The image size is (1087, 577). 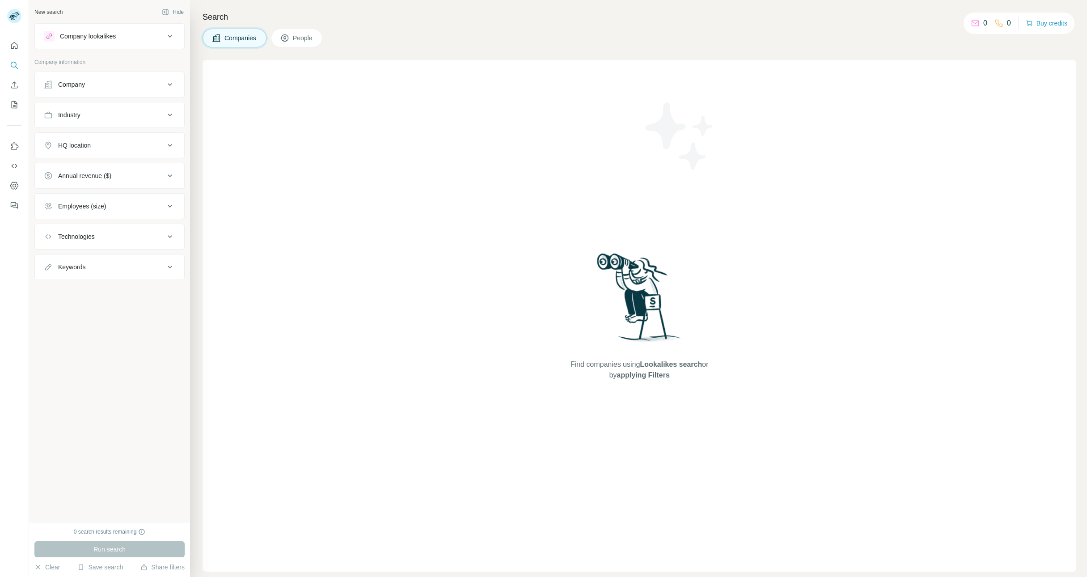 I want to click on span: Lookalikes search, so click(x=671, y=364).